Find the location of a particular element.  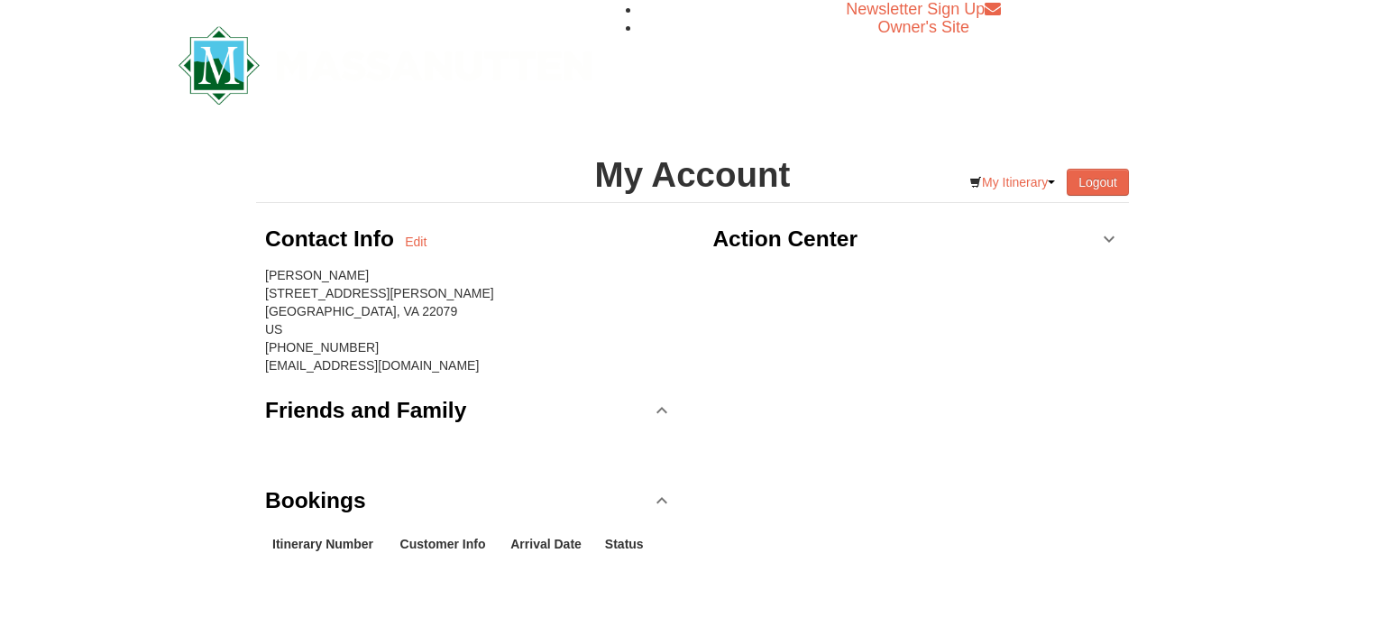

a: My Itinerary is located at coordinates (1012, 182).